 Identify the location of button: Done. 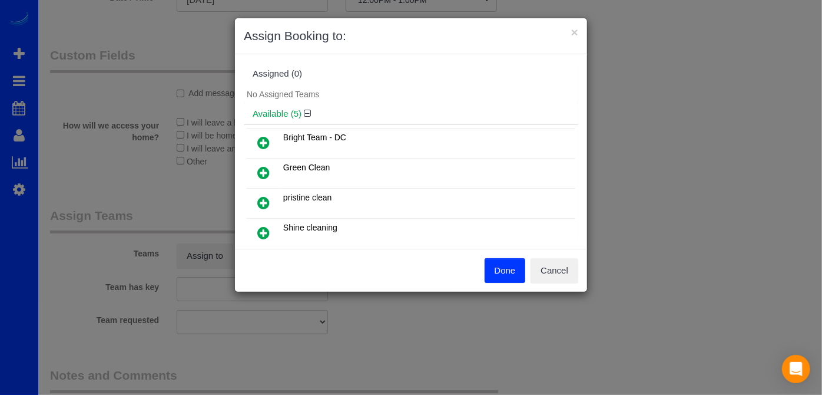
(505, 270).